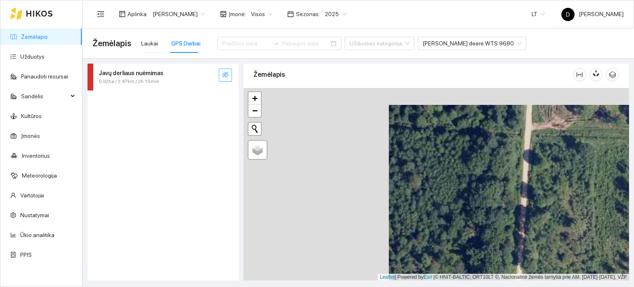 This screenshot has width=634, height=287. I want to click on span: to, so click(276, 43).